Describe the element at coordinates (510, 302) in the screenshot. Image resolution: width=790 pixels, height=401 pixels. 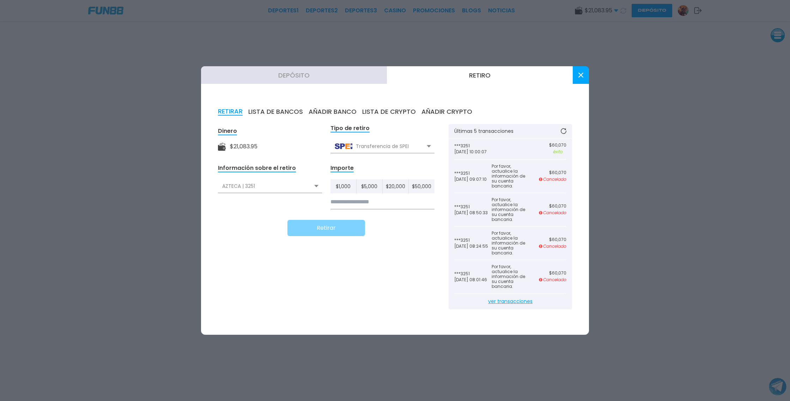
I see `a: ver transacciones` at that location.